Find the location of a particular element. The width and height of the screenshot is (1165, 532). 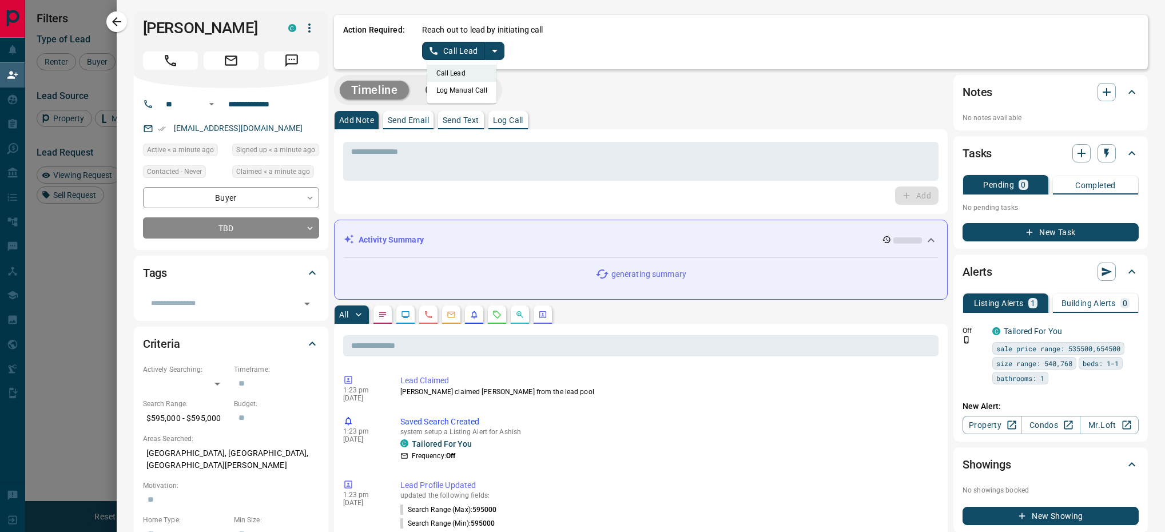

p: Pending is located at coordinates (999, 185).